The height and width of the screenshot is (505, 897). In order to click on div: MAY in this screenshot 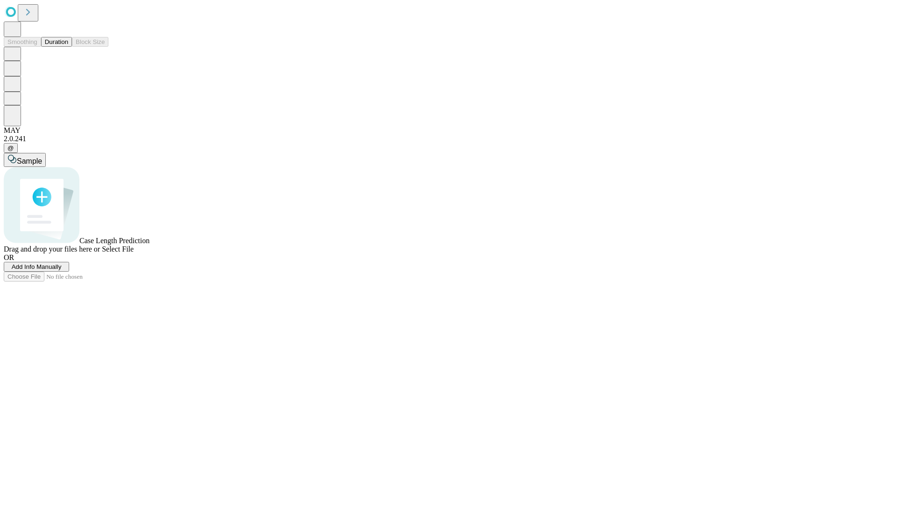, I will do `click(449, 130)`.